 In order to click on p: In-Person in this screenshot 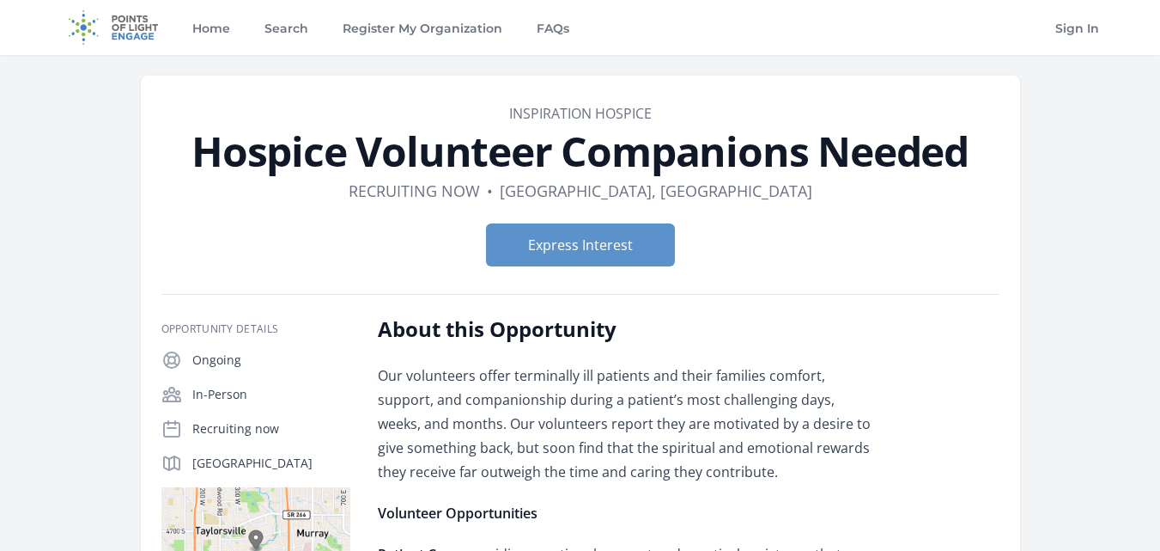, I will do `click(271, 394)`.